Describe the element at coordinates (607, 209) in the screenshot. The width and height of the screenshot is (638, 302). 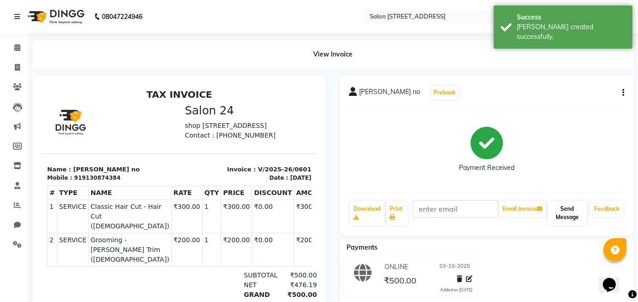
I see `a: Feedback` at that location.